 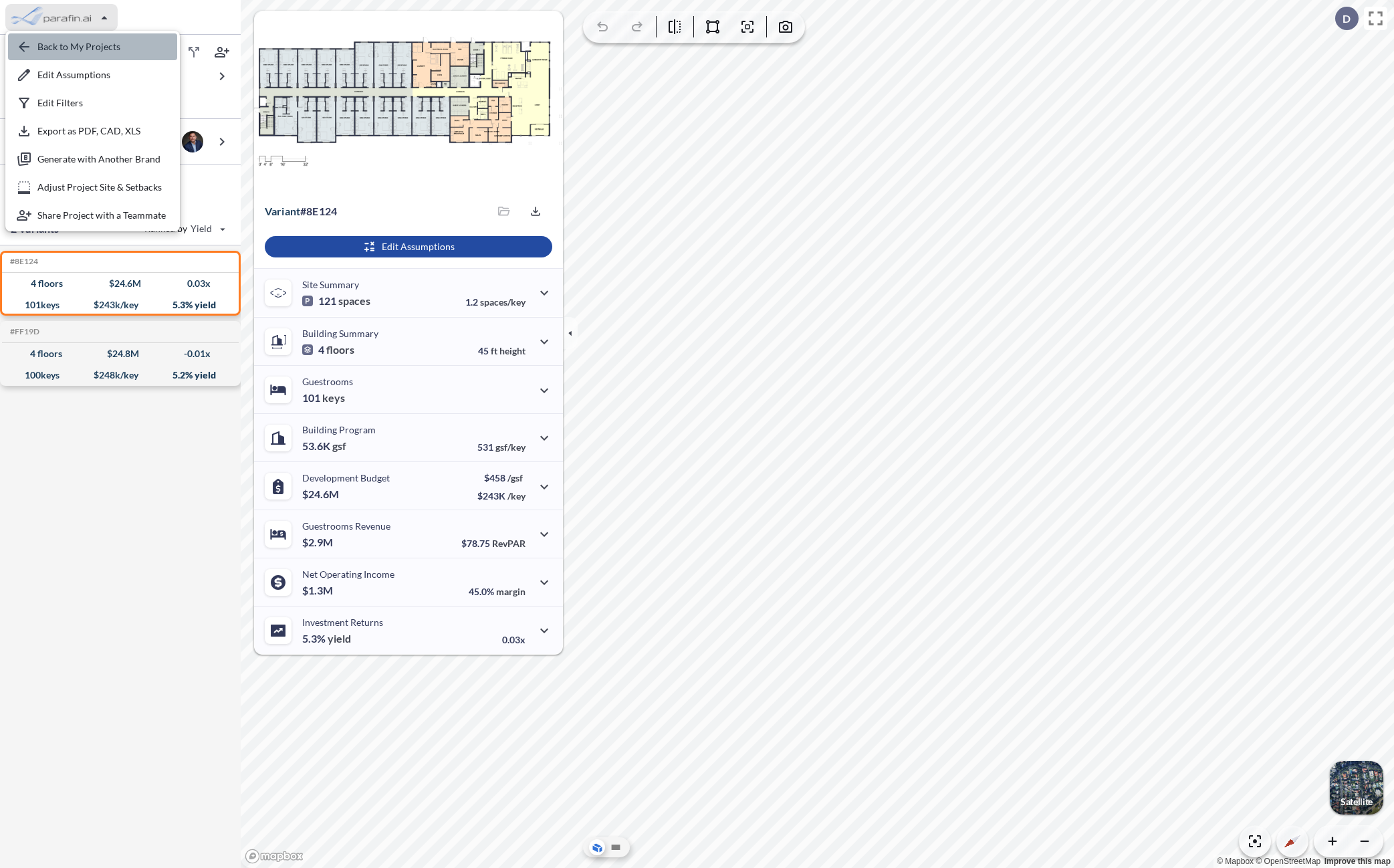 I want to click on button: Share Project with a Teammate, so click(x=92, y=215).